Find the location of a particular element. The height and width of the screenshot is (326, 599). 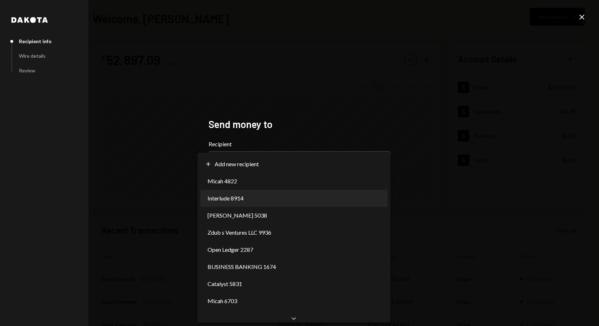

div: Wire details is located at coordinates (32, 56).